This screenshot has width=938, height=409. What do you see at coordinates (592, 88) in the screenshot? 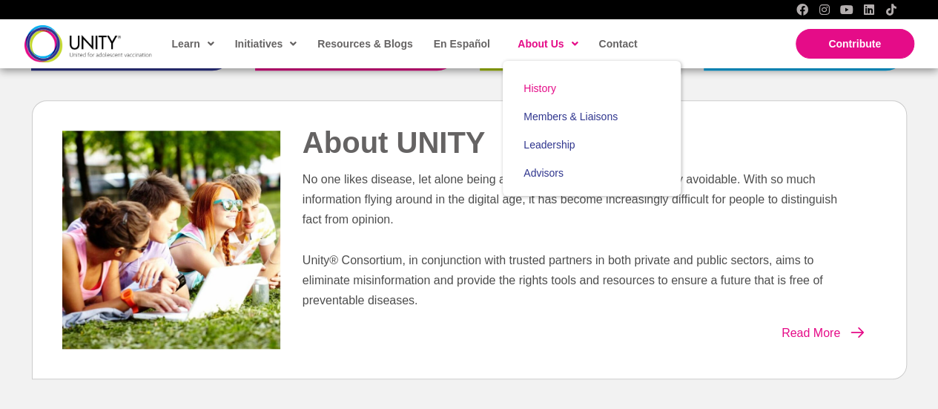
I see `a: History` at bounding box center [592, 88].